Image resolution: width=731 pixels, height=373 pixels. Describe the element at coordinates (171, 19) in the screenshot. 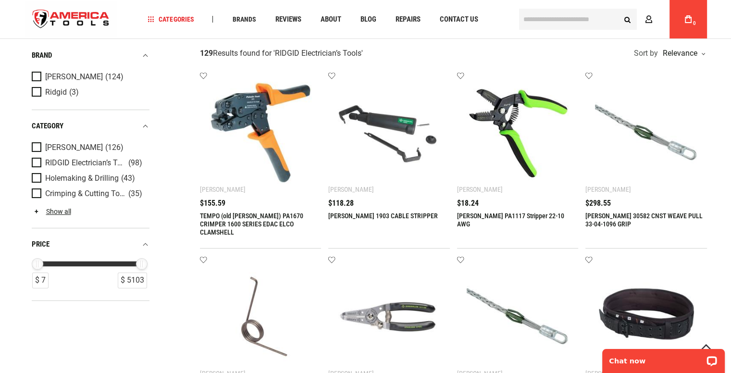

I see `a: Categories` at that location.